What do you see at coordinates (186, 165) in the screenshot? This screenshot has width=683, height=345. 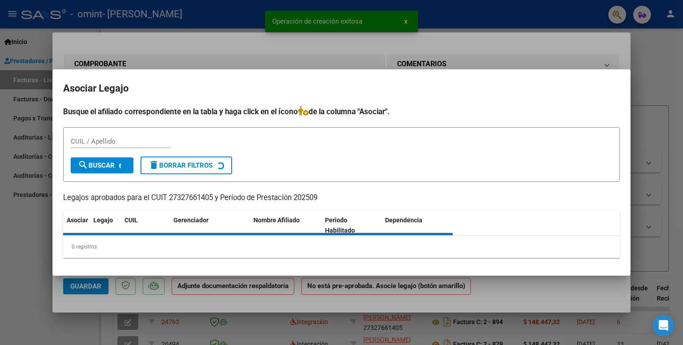 I see `button: Borrar Filtros` at bounding box center [186, 165].